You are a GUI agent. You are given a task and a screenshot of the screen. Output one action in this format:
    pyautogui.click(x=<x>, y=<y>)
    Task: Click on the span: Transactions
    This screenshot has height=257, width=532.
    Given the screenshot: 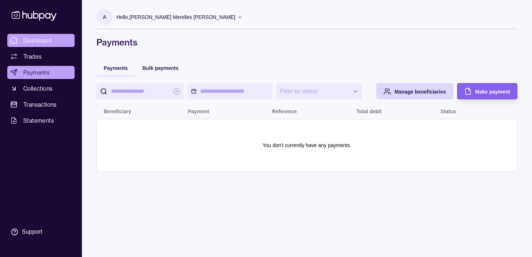 What is the action you would take?
    pyautogui.click(x=40, y=104)
    